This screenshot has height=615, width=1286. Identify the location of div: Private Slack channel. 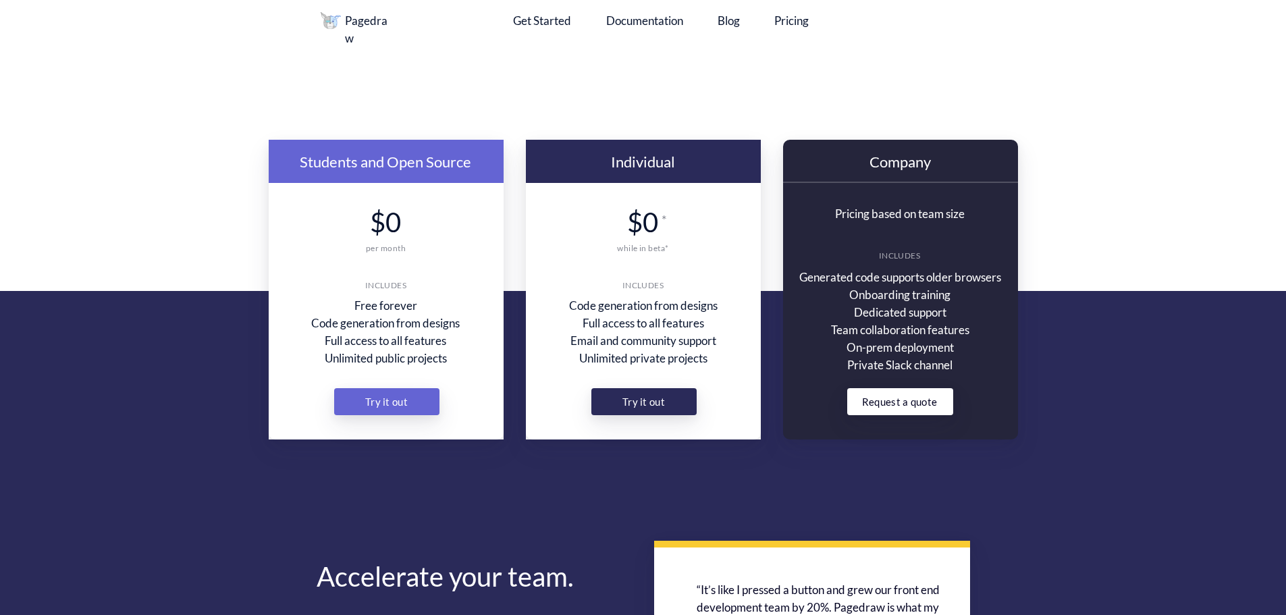
(900, 365).